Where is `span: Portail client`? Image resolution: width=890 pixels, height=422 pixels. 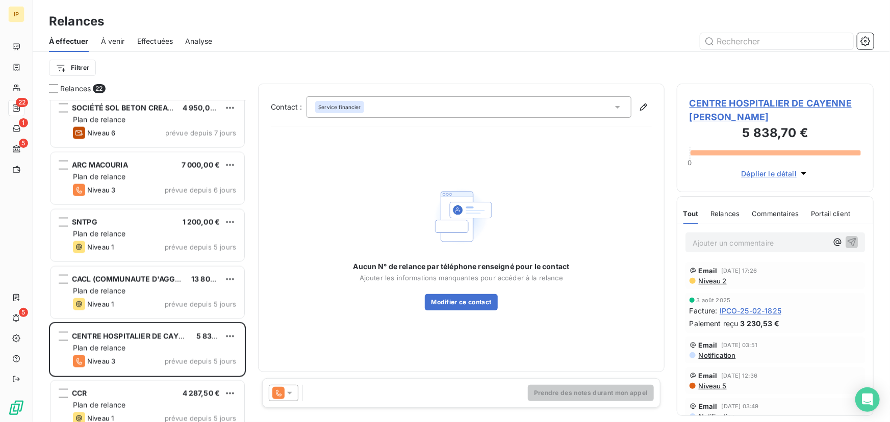
span: Portail client is located at coordinates (831, 214).